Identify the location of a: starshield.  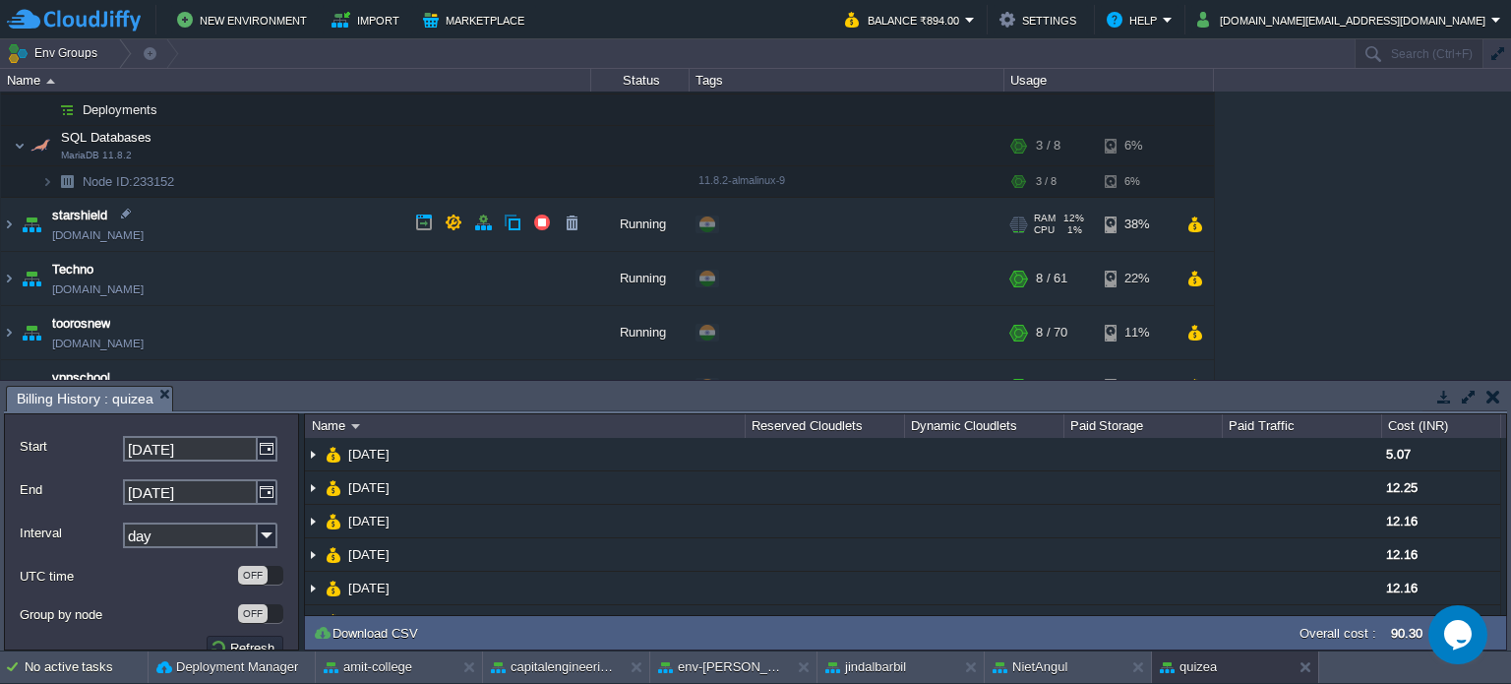
(80, 215).